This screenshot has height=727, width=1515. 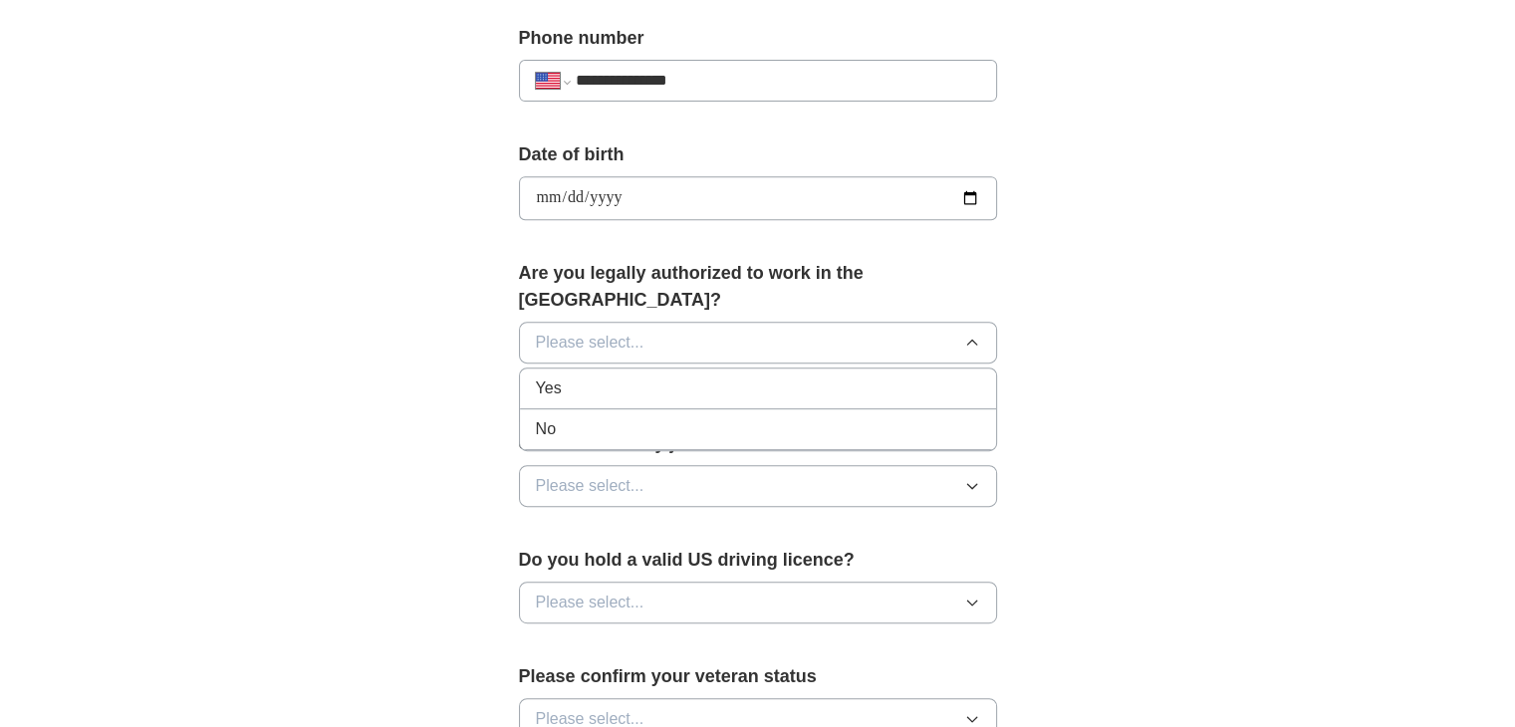 I want to click on span: Yes, so click(x=549, y=388).